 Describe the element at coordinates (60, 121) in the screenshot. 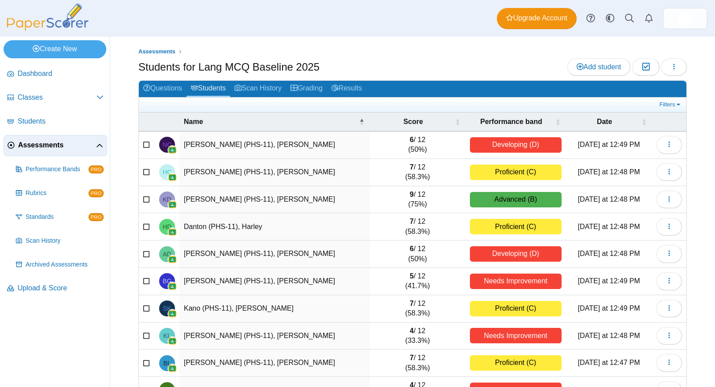

I see `span: Students` at that location.